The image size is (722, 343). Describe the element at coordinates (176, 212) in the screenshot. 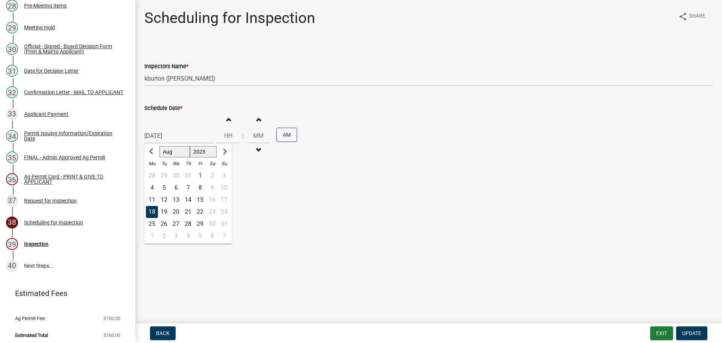

I see `div: Wednesday, August 20, 2025` at that location.